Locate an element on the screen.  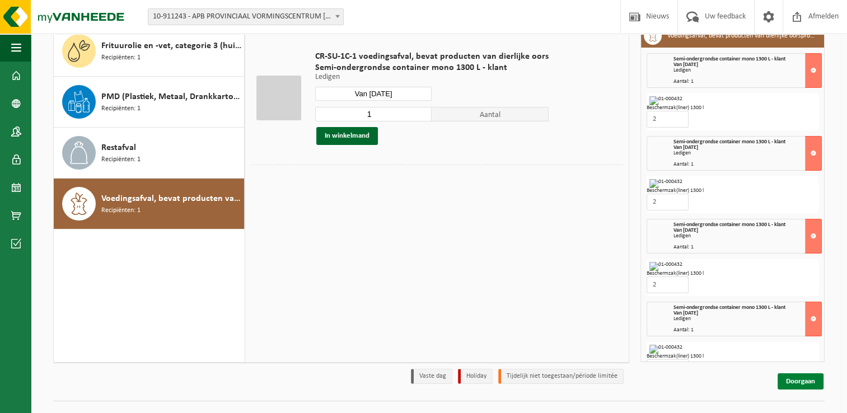
span: Aantal is located at coordinates (490, 114).